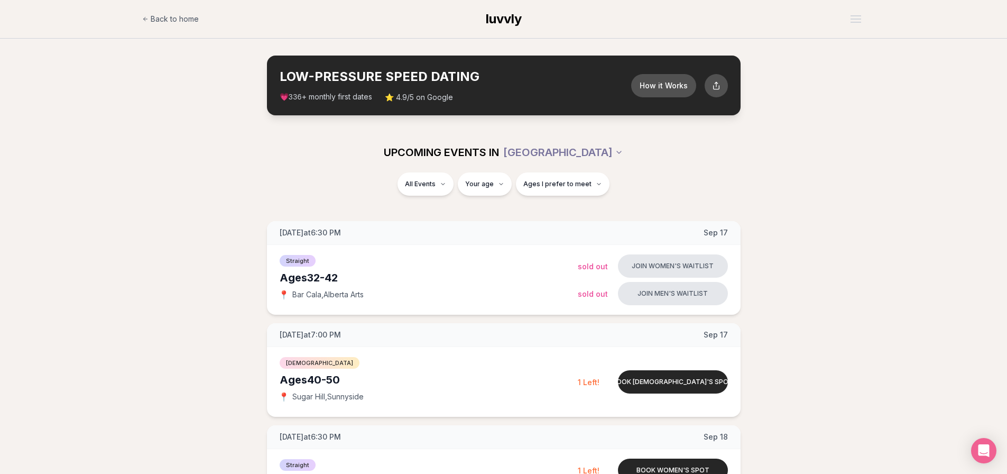 This screenshot has height=474, width=1007. What do you see at coordinates (716, 437) in the screenshot?
I see `span: Sep 18` at bounding box center [716, 437].